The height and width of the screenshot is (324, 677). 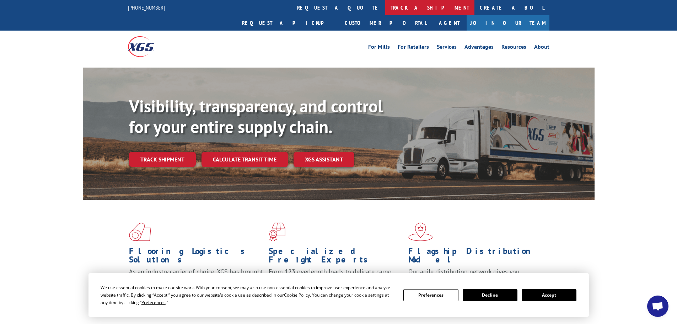 What do you see at coordinates (336, 257) in the screenshot?
I see `h1: Specialized Freight Experts` at bounding box center [336, 257].